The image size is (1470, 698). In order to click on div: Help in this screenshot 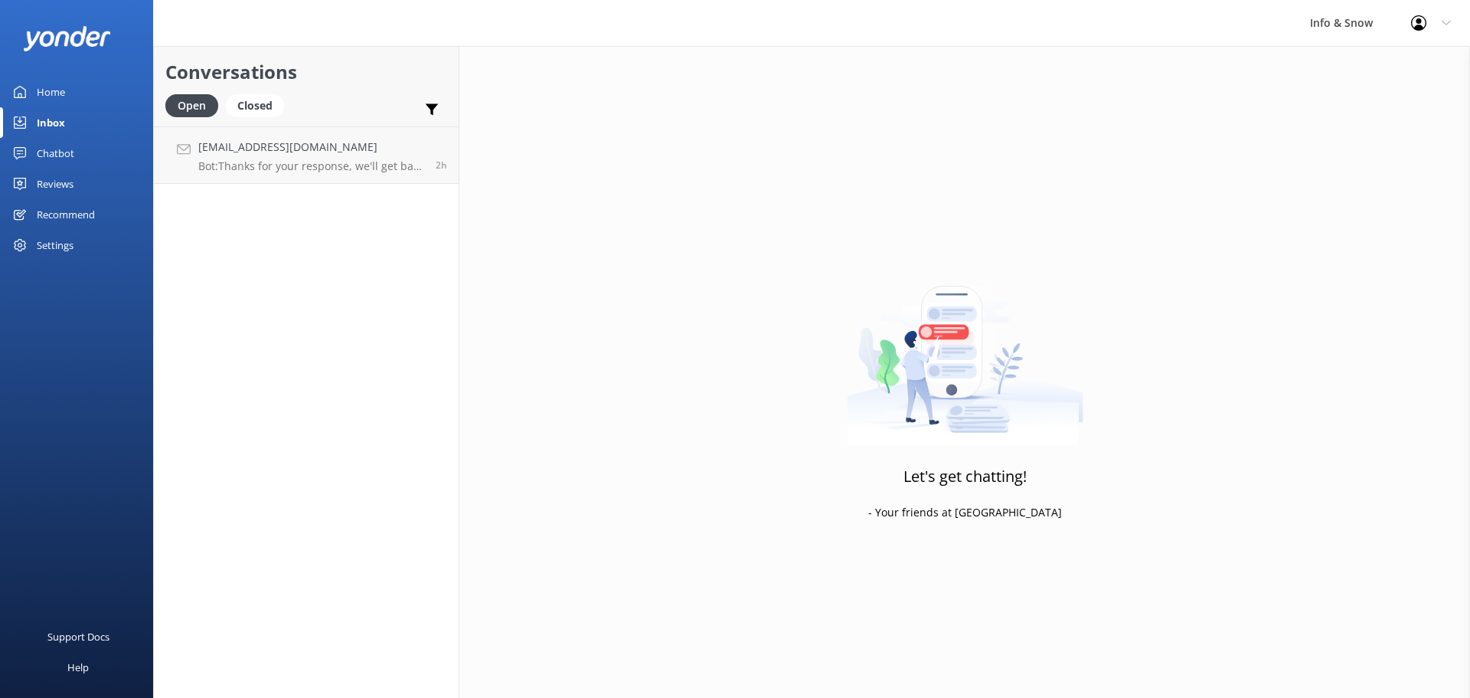, I will do `click(78, 667)`.